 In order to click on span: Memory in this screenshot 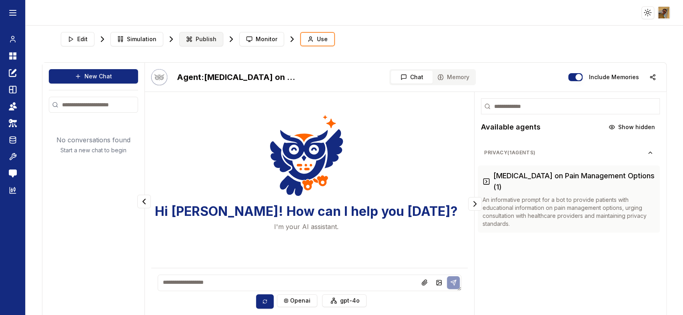, I will do `click(458, 77)`.